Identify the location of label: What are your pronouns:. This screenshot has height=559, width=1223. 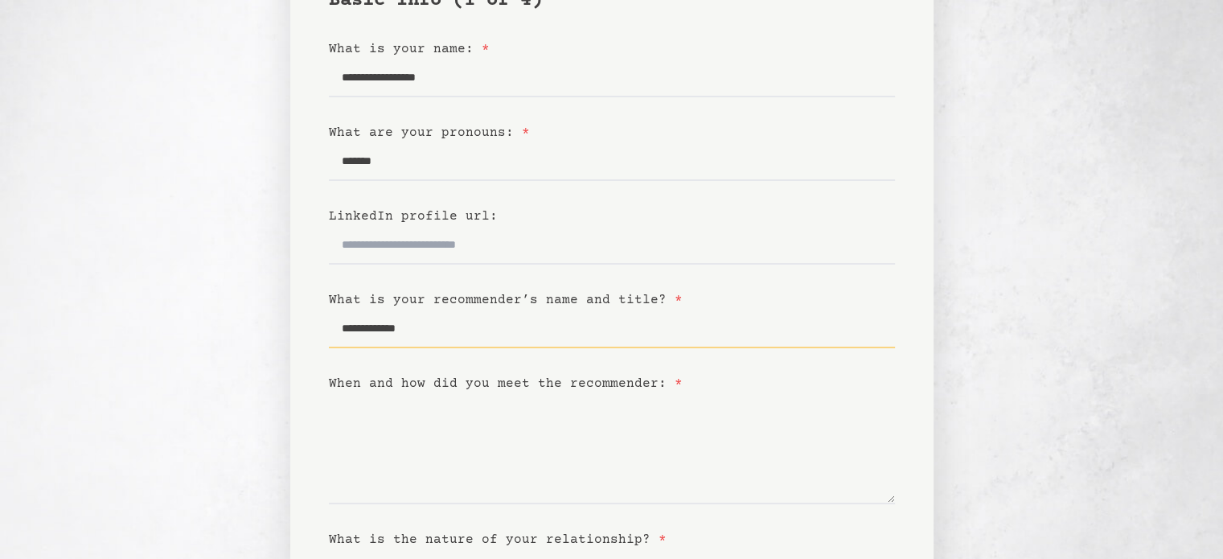
(429, 133).